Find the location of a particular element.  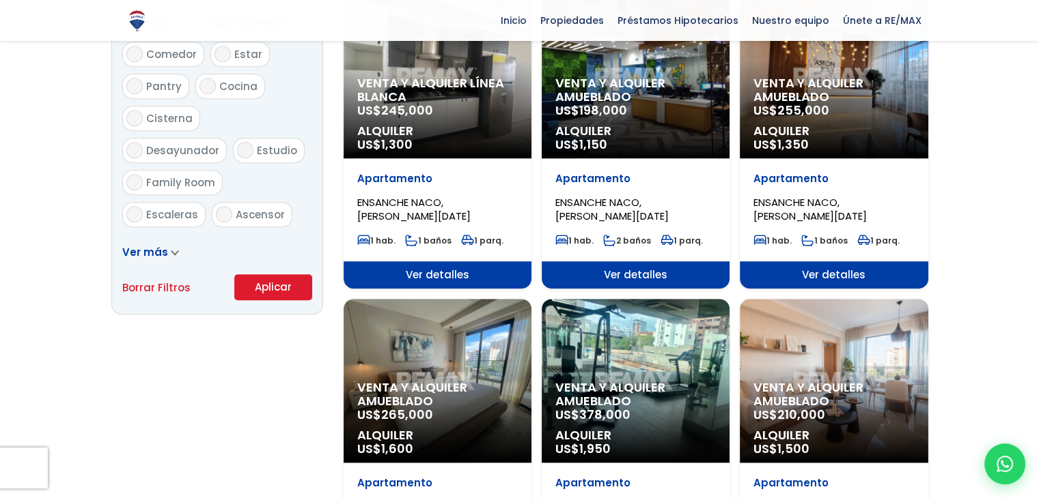

span: 210,000 is located at coordinates (801, 414).